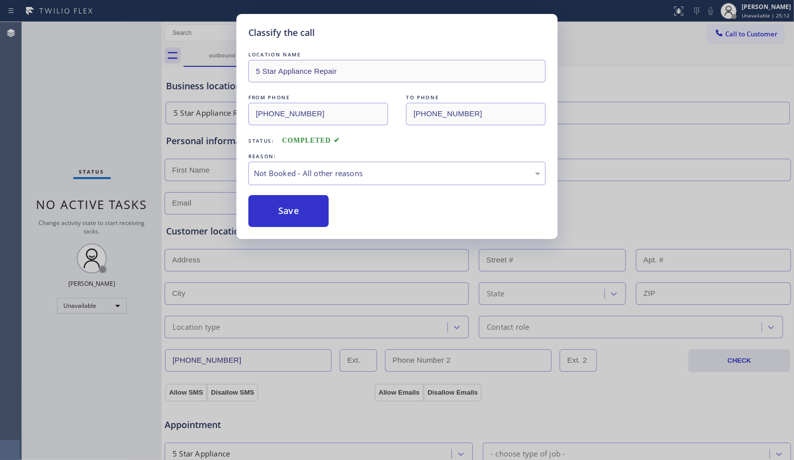 Image resolution: width=794 pixels, height=460 pixels. I want to click on button: Save, so click(288, 211).